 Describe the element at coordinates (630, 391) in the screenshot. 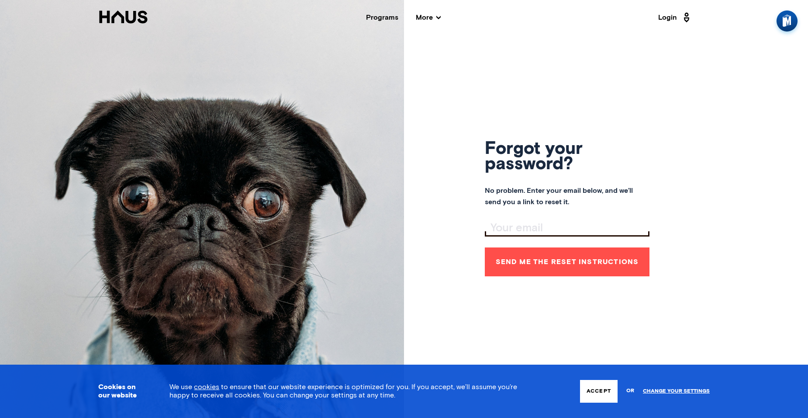

I see `span: or` at that location.